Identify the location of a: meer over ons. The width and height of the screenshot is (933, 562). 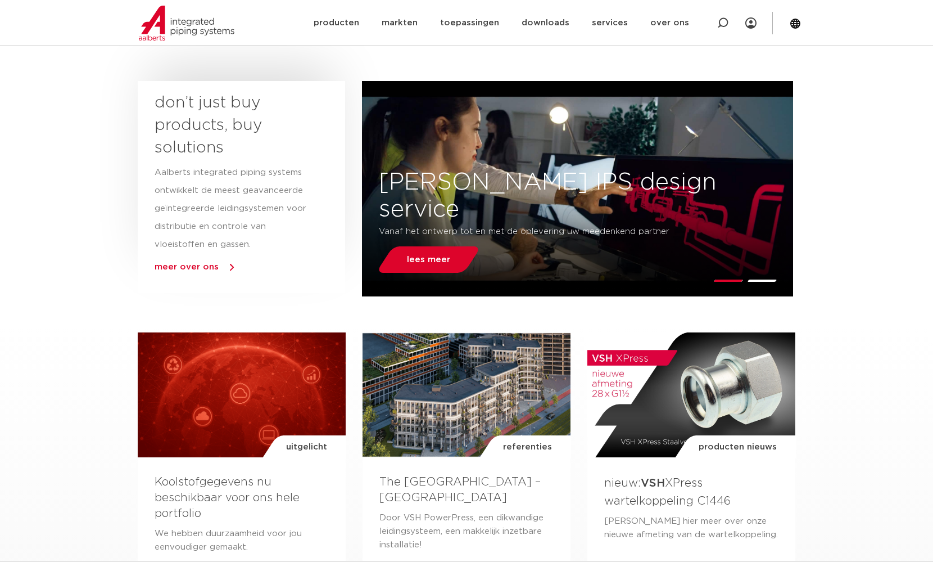
(187, 267).